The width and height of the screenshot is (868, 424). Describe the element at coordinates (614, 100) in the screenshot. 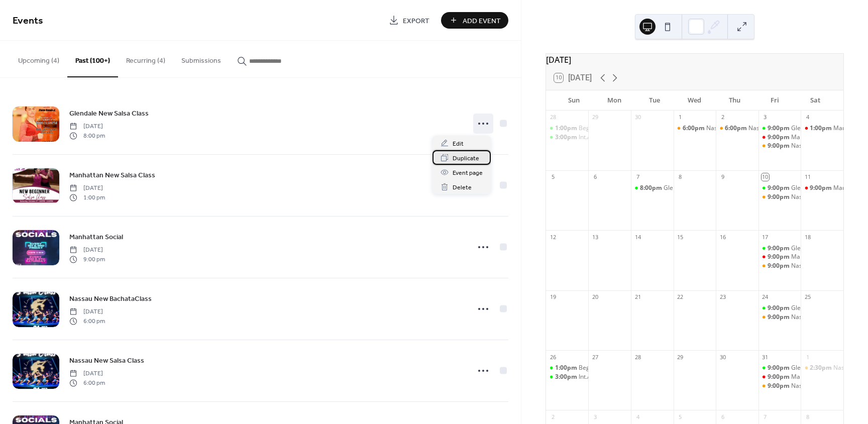

I see `div: Mon` at that location.